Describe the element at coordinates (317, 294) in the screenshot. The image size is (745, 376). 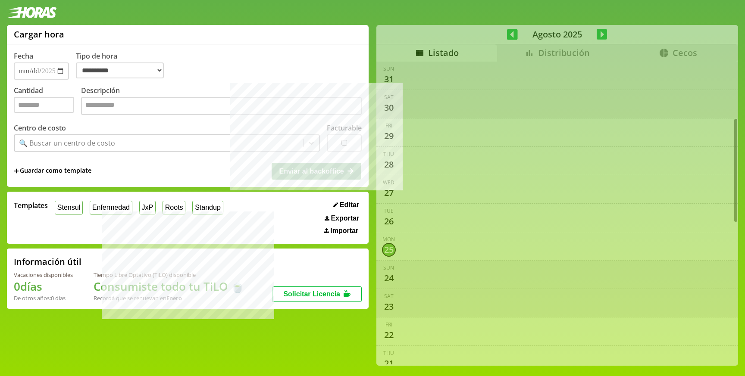
I see `button: Solicitar Licencia` at that location.